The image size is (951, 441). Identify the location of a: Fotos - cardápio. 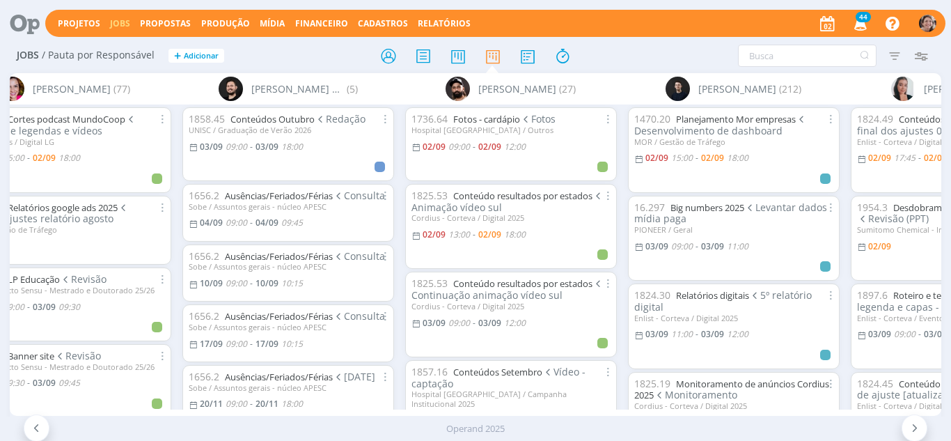
(486, 119).